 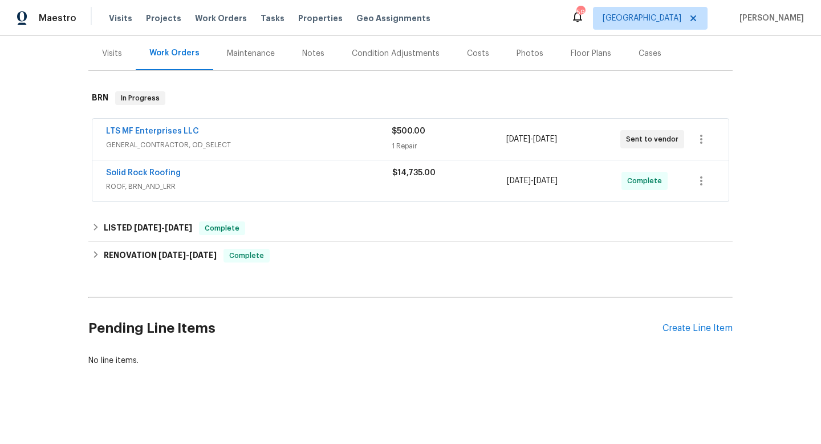 I want to click on span: Sent to vendor, so click(x=654, y=139).